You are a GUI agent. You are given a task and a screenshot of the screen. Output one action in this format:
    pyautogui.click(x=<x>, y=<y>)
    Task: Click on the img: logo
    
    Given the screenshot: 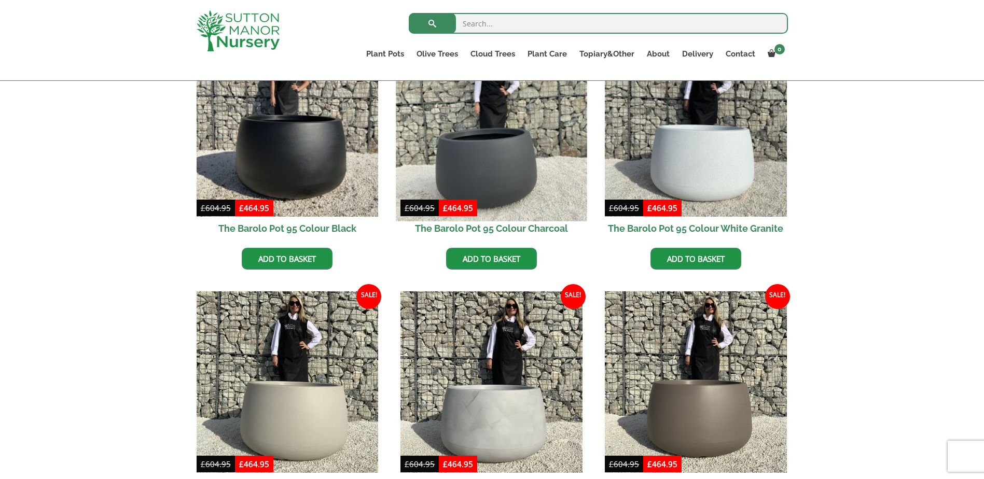 What is the action you would take?
    pyautogui.click(x=238, y=31)
    